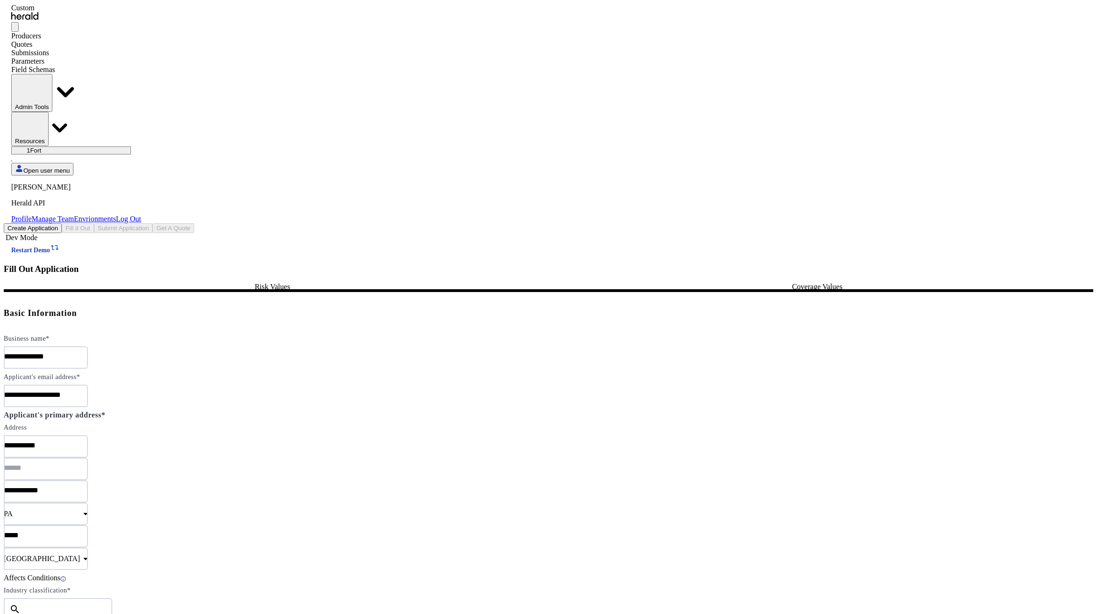  What do you see at coordinates (53, 219) in the screenshot?
I see `a: Manage Team` at bounding box center [53, 219].